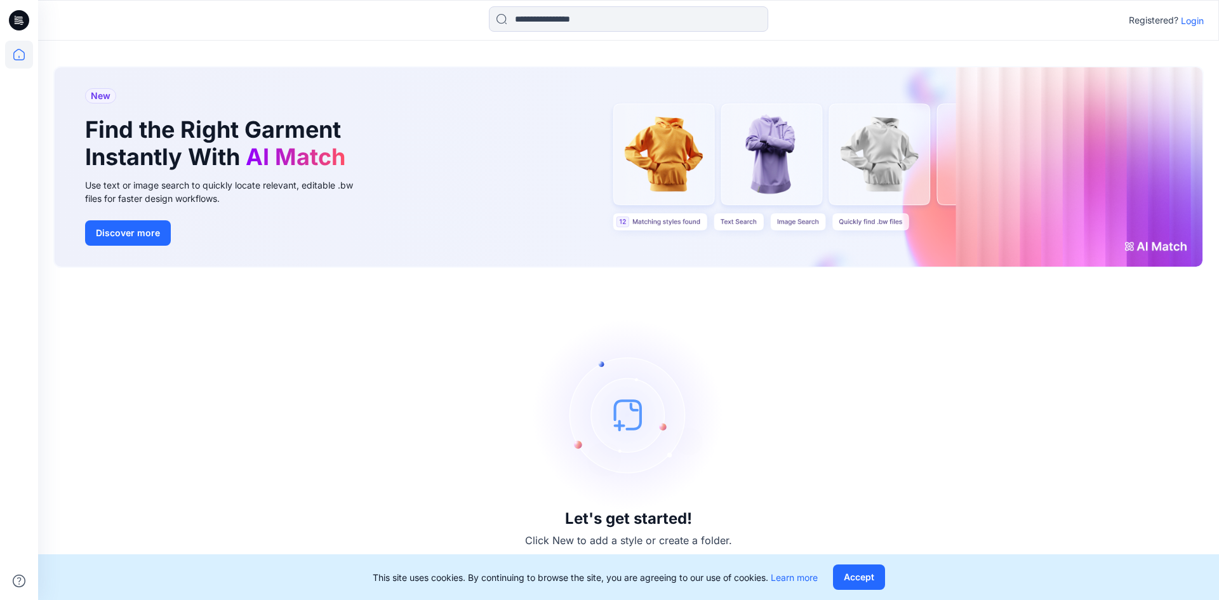  I want to click on a: Learn more, so click(794, 577).